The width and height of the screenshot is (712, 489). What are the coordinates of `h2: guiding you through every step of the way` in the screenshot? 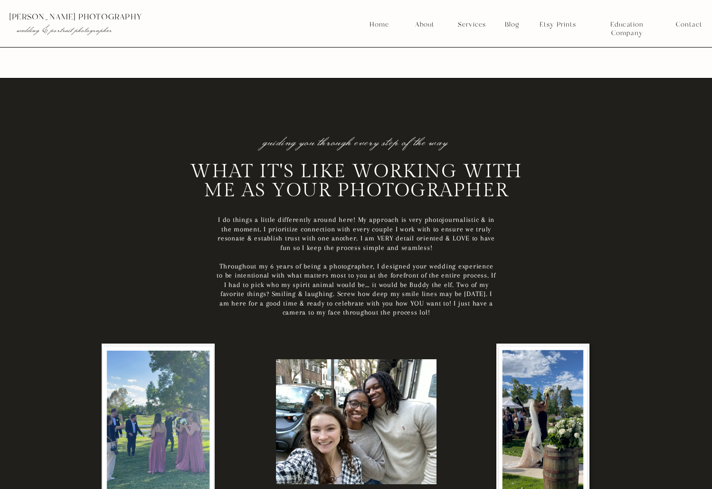 It's located at (356, 142).